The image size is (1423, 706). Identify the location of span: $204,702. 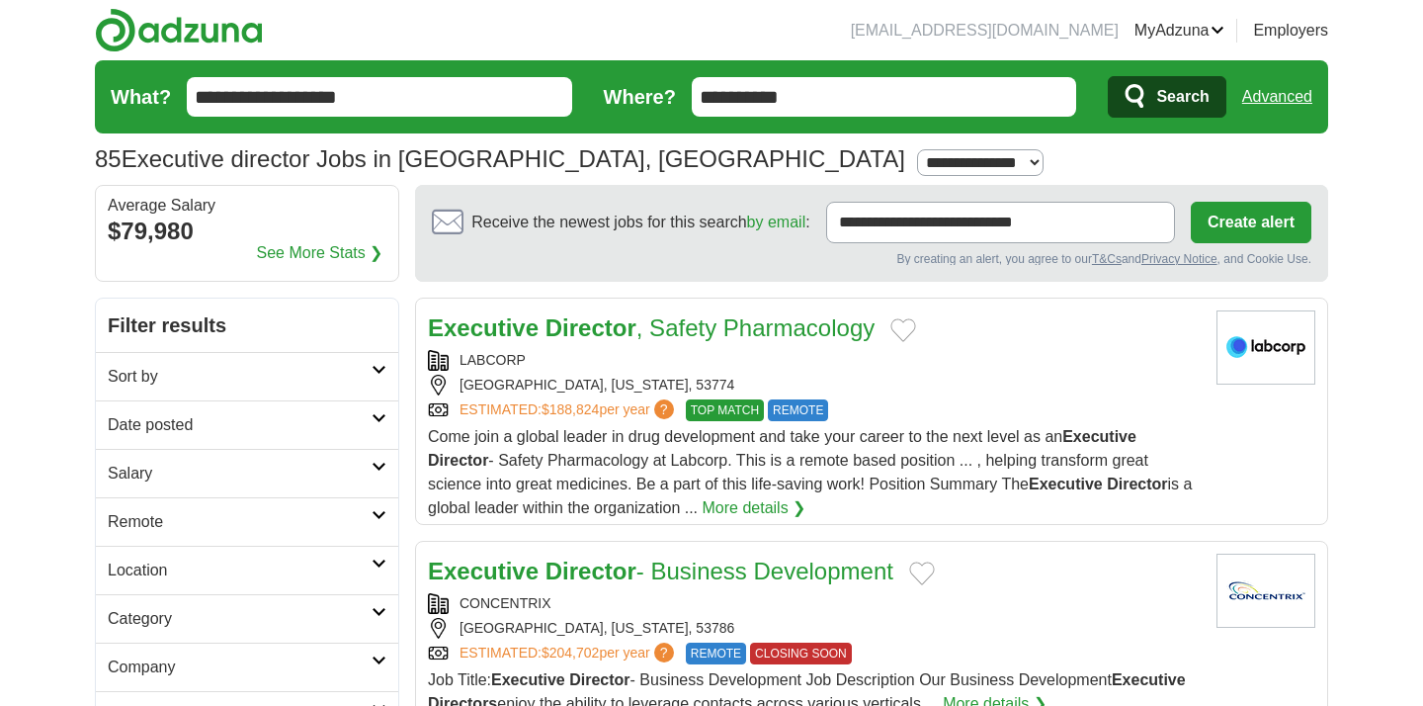
(570, 652).